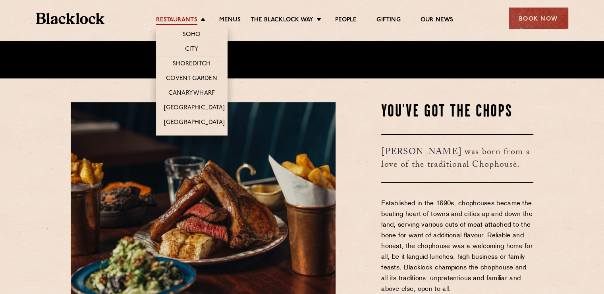 The image size is (604, 294). What do you see at coordinates (192, 50) in the screenshot?
I see `a: City` at bounding box center [192, 50].